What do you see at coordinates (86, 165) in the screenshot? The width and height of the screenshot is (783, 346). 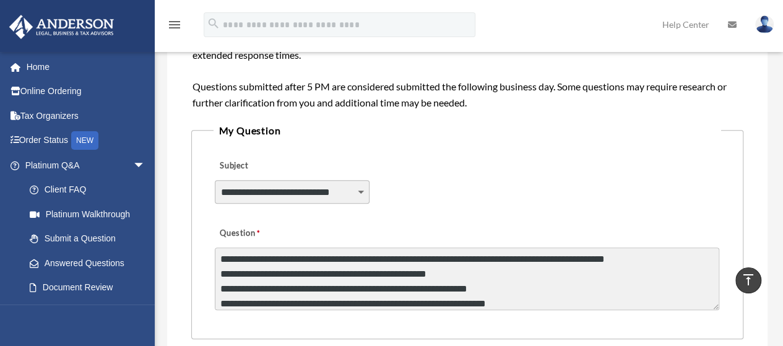 I see `a: Platinum Q&Aarrow_drop_down` at bounding box center [86, 165].